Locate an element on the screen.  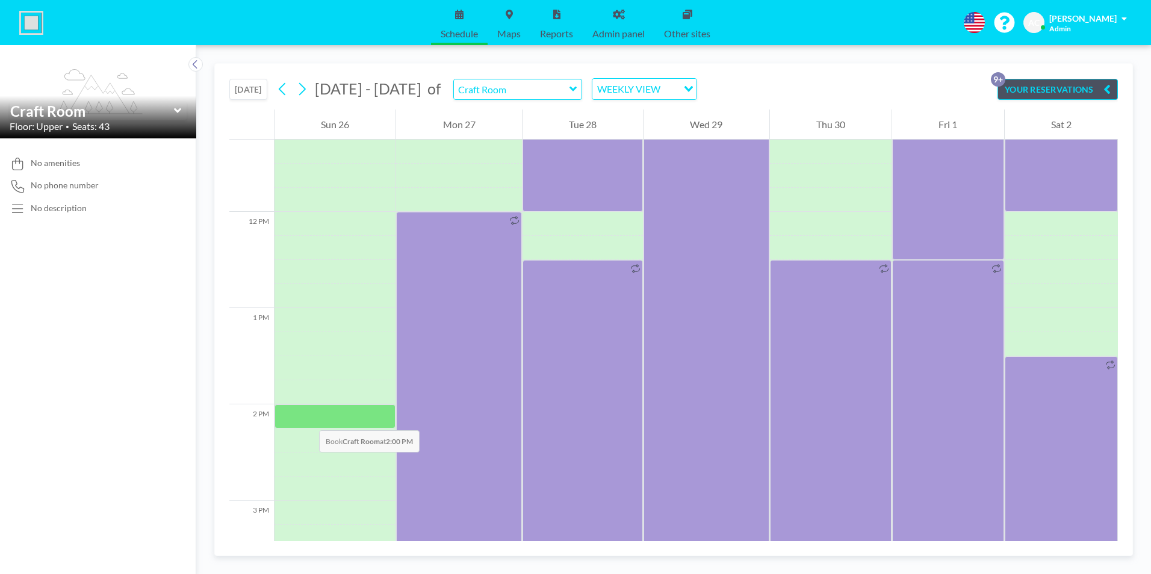
span: Maps is located at coordinates (509, 34).